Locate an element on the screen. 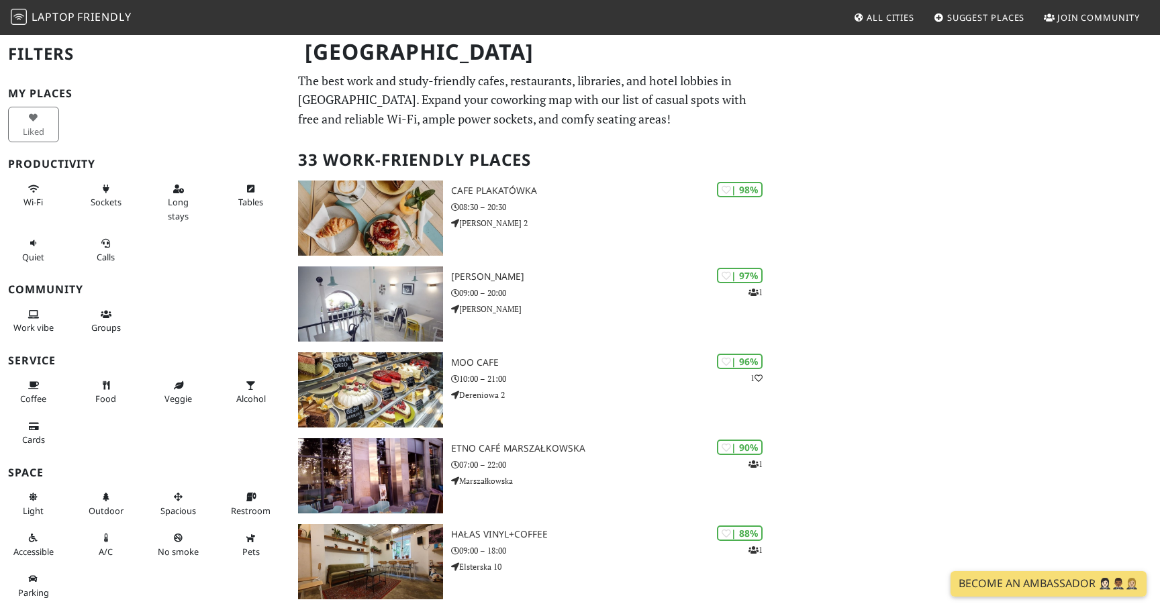 This screenshot has height=610, width=1160. span: Friendly is located at coordinates (104, 17).